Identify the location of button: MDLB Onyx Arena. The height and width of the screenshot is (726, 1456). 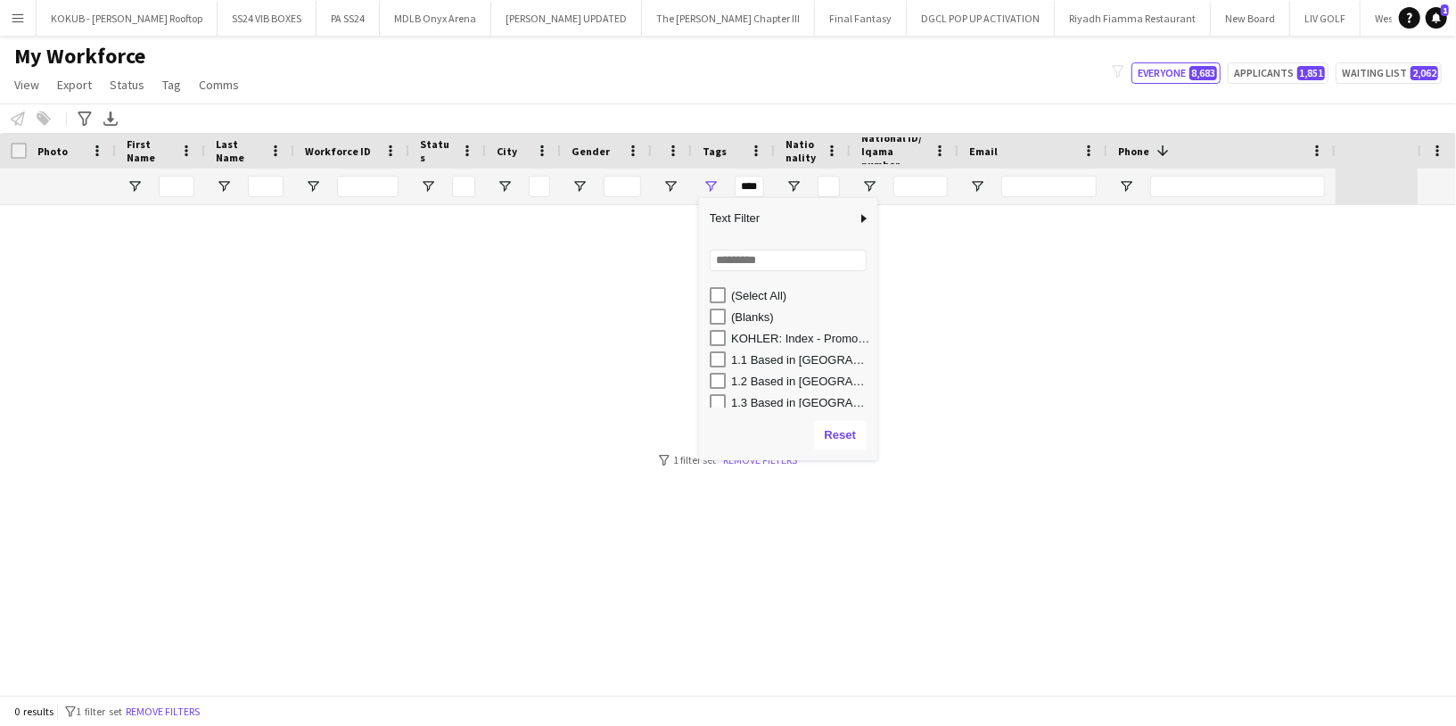
(435, 18).